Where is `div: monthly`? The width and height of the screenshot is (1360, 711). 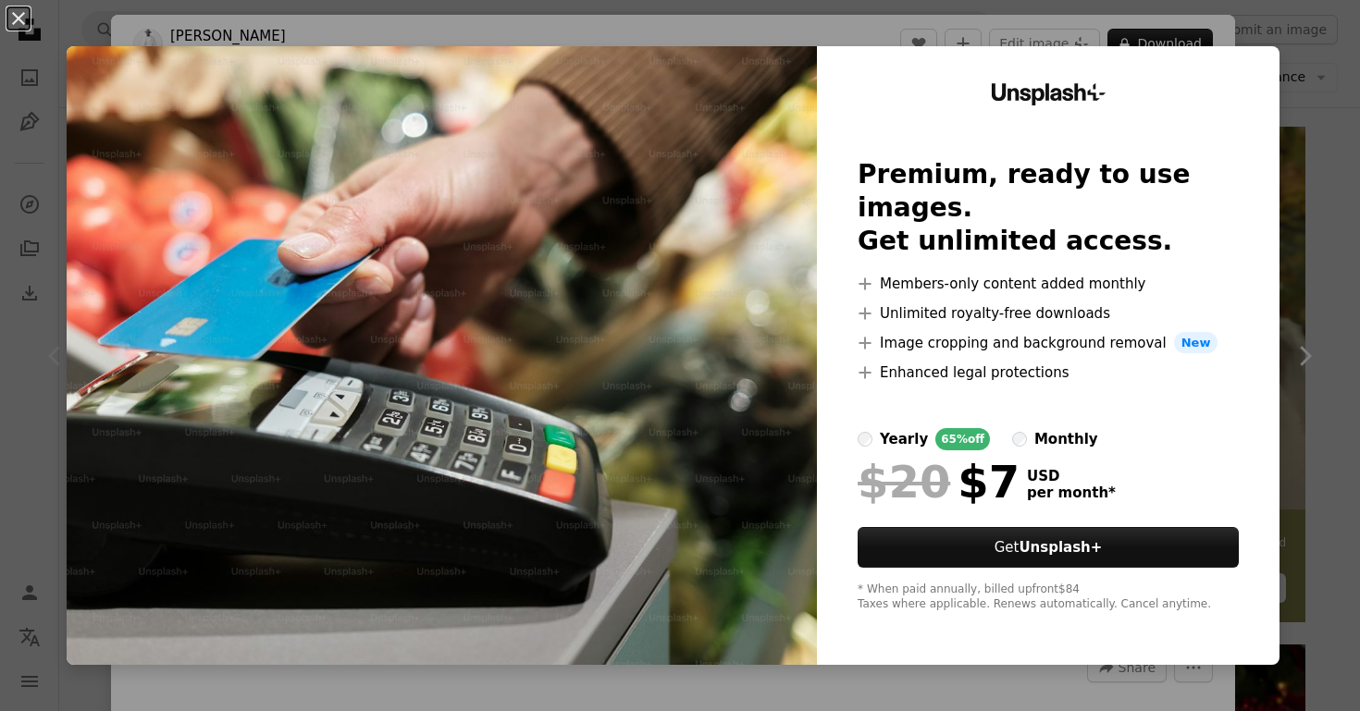 div: monthly is located at coordinates (1066, 439).